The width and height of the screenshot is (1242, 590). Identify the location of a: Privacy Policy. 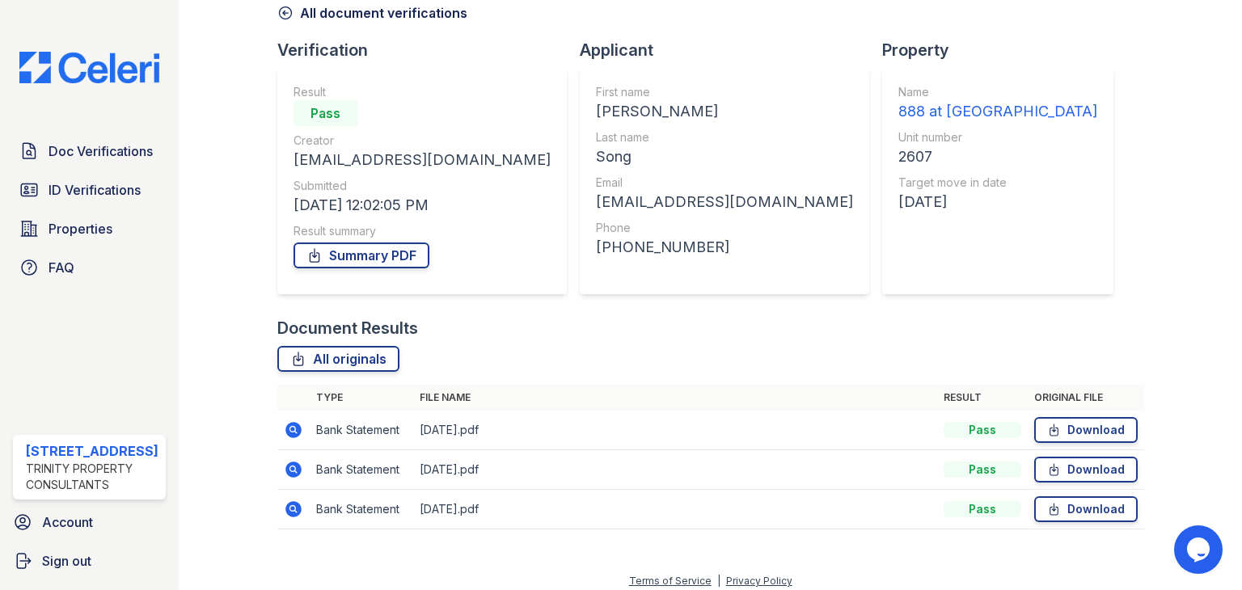
(760, 581).